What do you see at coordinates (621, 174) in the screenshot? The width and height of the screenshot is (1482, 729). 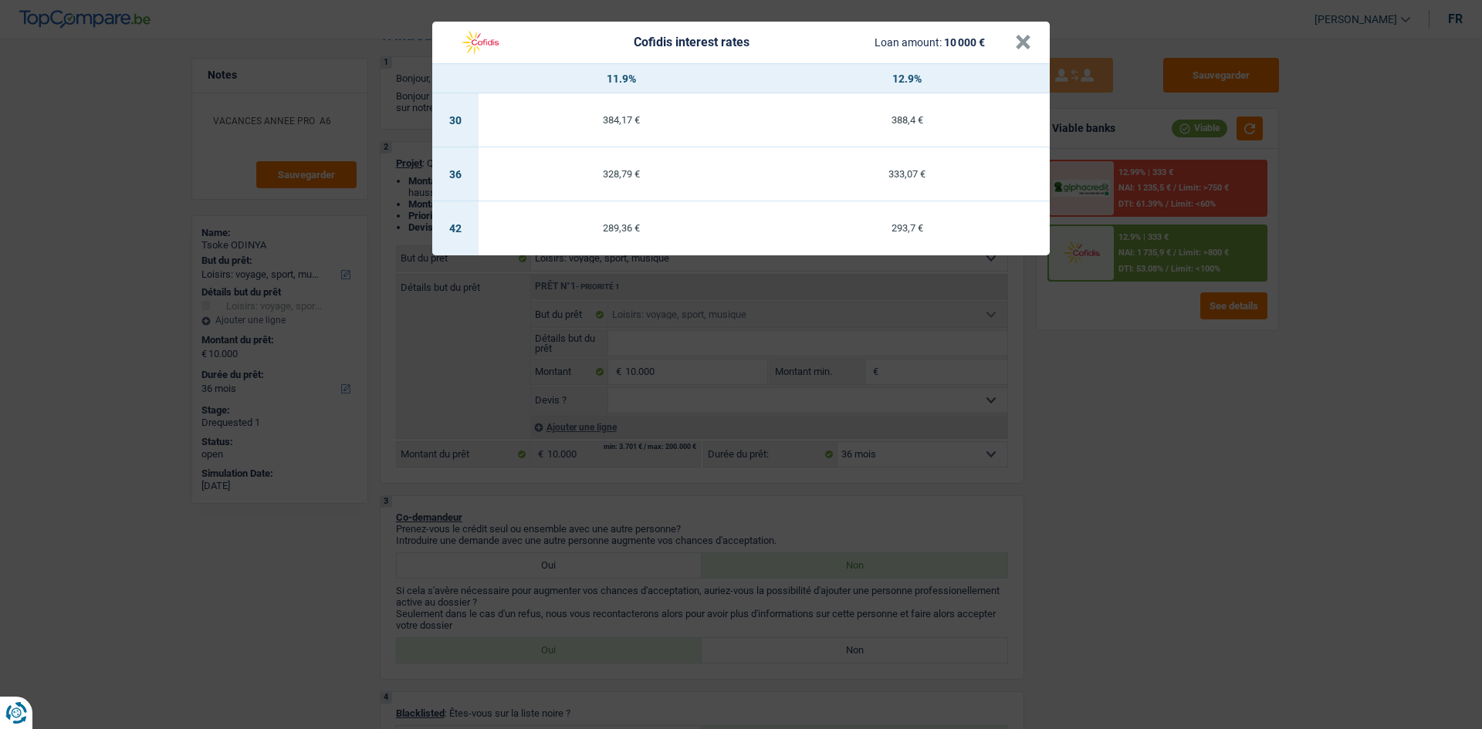 I see `div: 328,79 €` at bounding box center [621, 174].